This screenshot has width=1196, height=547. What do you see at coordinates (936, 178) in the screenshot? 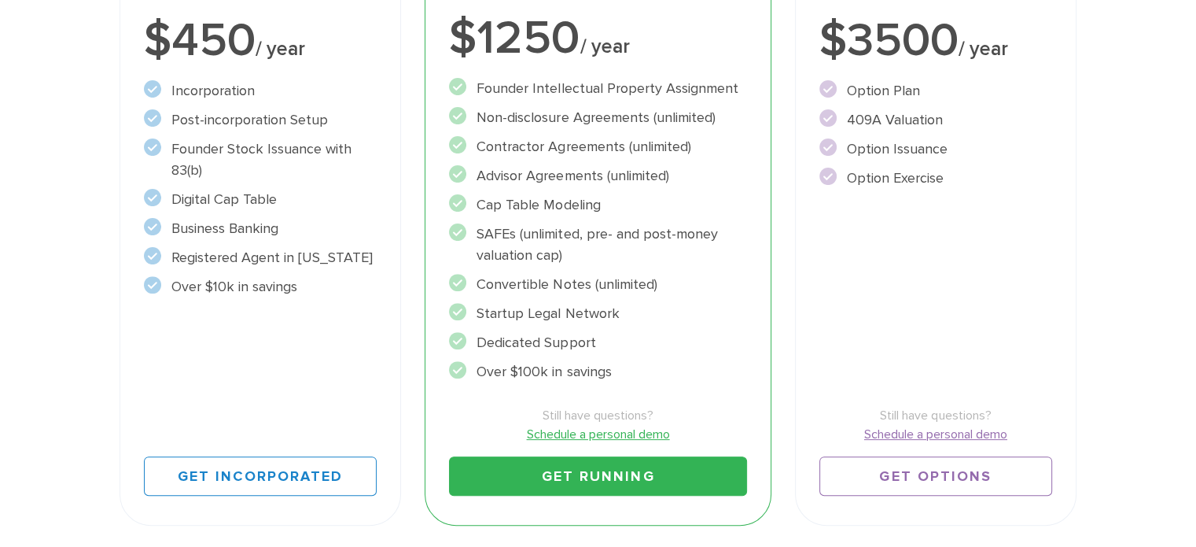
I see `li: Option Exercise` at bounding box center [936, 178].